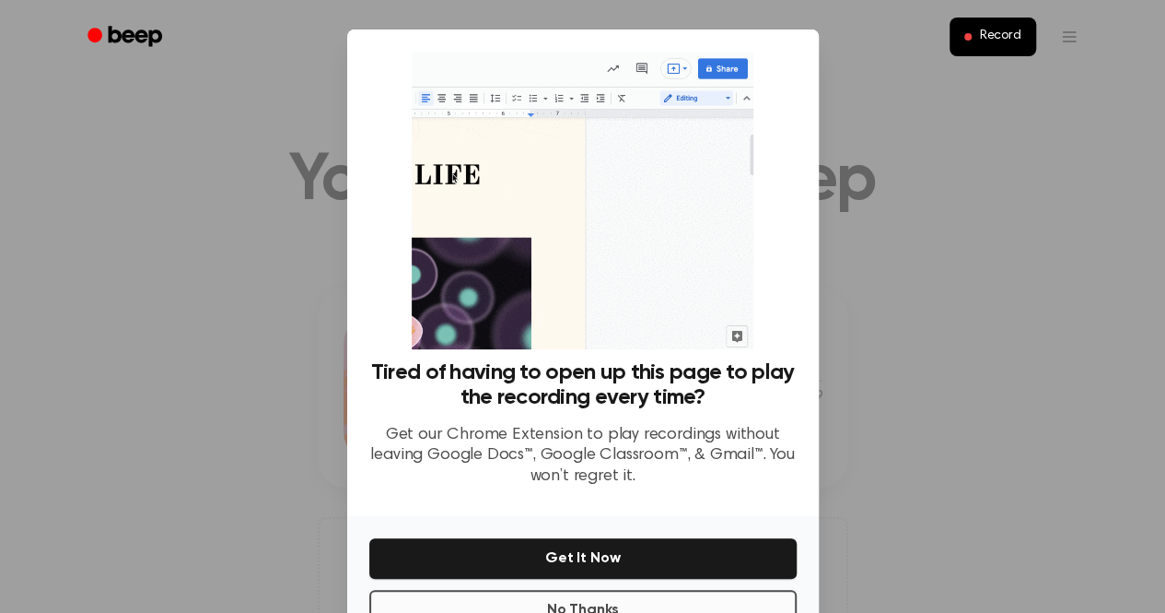 This screenshot has width=1165, height=613. What do you see at coordinates (992, 37) in the screenshot?
I see `button: Record` at bounding box center [992, 37].